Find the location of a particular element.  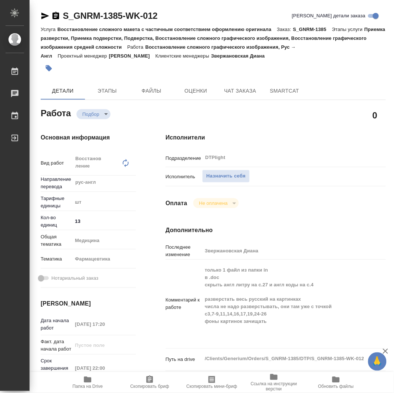

textarea: /Clients/Generium/Orders/S_GNRM-1385/DTP/S_GNRM-1385-WK-012 is located at coordinates (284, 359).